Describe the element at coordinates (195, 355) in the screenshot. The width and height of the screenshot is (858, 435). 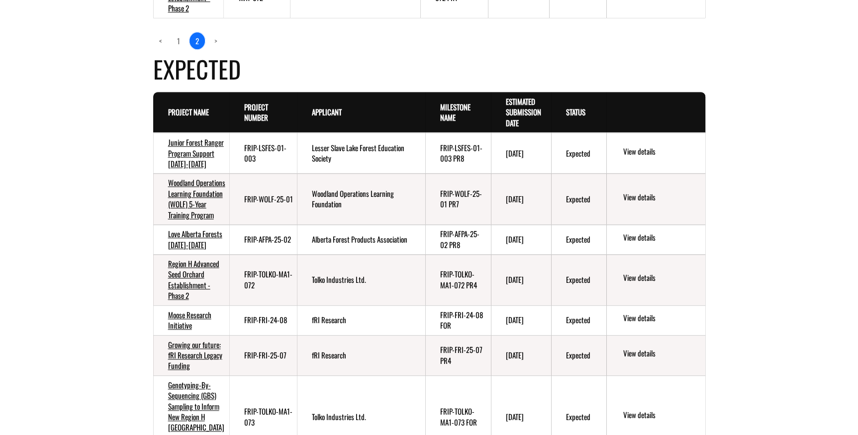
I see `a: Growing our future: fRI Research Legacy Funding` at that location.